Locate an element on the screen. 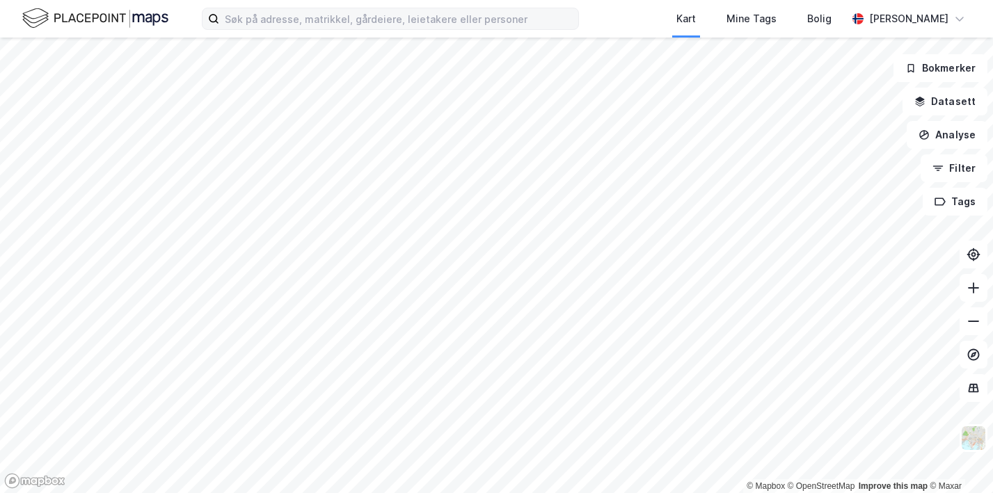  button: Bokmerker is located at coordinates (940, 68).